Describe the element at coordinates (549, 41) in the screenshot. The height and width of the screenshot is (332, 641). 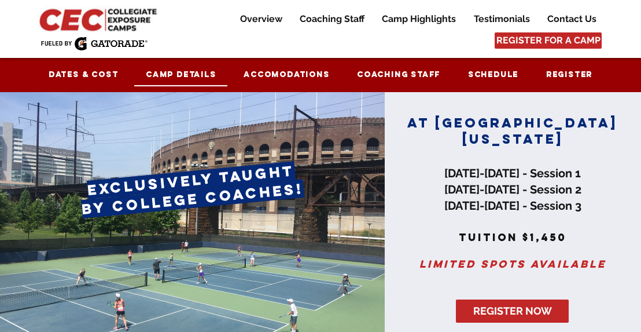
I see `span: REGISTER FOR A CAMP` at that location.